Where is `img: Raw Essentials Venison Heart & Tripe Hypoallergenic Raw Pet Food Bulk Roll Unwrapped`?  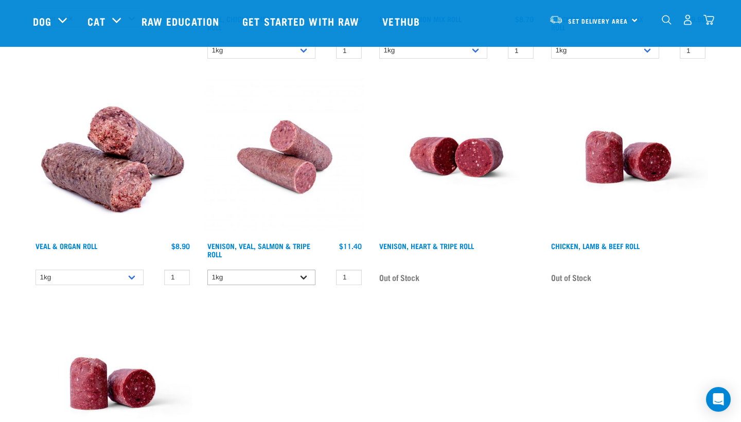
img: Raw Essentials Venison Heart & Tripe Hypoallergenic Raw Pet Food Bulk Roll Unwrapped is located at coordinates (456, 157).